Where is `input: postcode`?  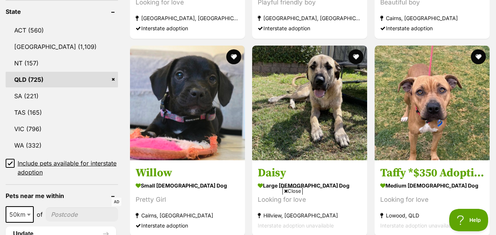 input: postcode is located at coordinates (82, 215).